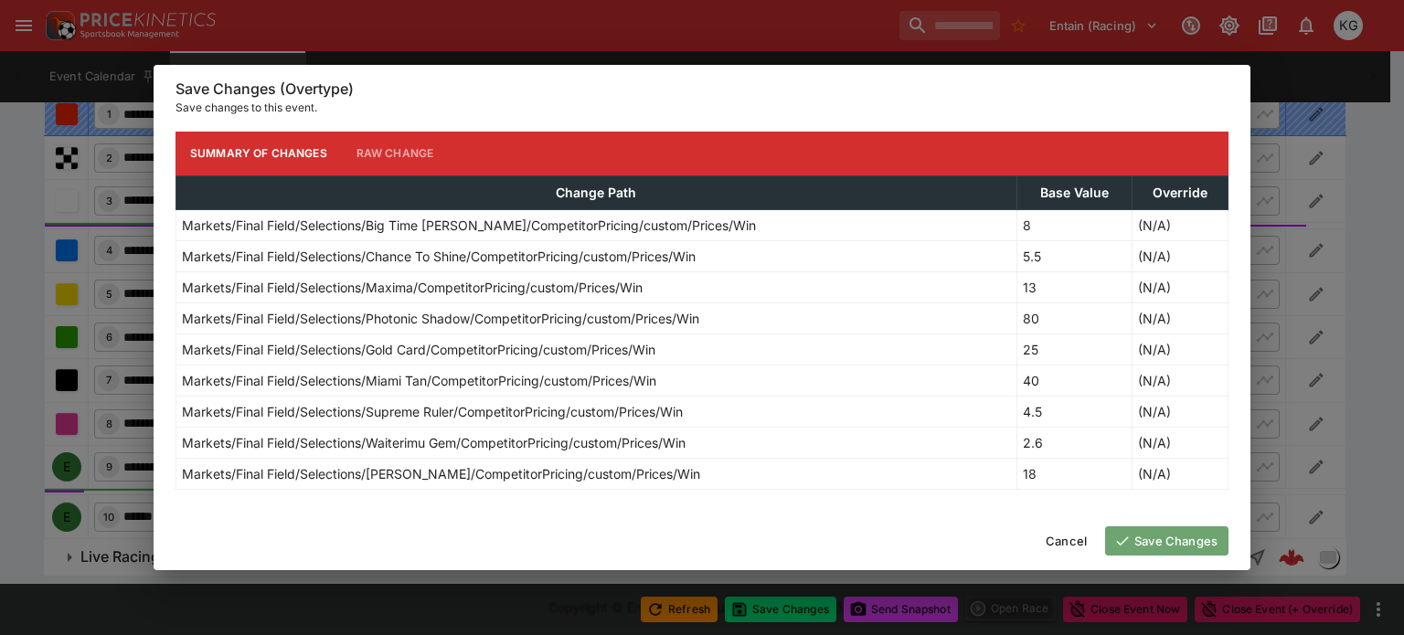  What do you see at coordinates (395, 154) in the screenshot?
I see `button: Raw Change` at bounding box center [395, 154].